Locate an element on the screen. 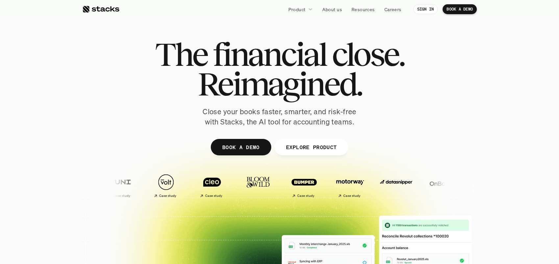 Image resolution: width=559 pixels, height=264 pixels. span: financial is located at coordinates (269, 54).